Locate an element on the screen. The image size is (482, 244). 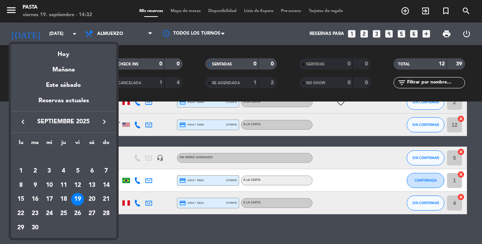
td: 18 de septiembre de 2025 is located at coordinates (64, 200).